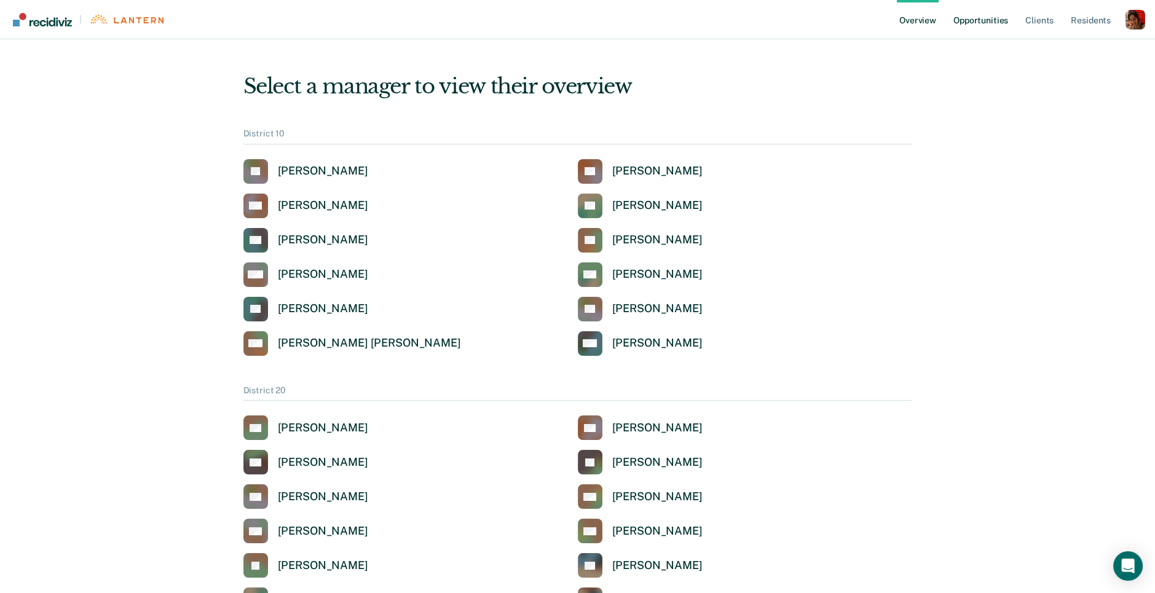 The height and width of the screenshot is (593, 1155). What do you see at coordinates (126, 19) in the screenshot?
I see `img: Lantern` at bounding box center [126, 19].